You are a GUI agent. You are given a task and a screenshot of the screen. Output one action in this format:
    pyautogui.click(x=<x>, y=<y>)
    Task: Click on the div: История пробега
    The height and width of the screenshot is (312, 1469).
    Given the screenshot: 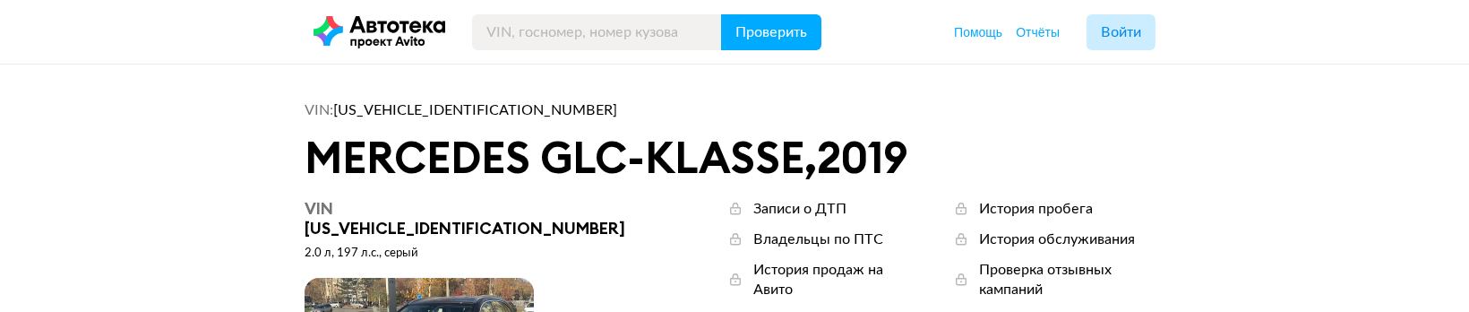 What is the action you would take?
    pyautogui.click(x=1036, y=209)
    